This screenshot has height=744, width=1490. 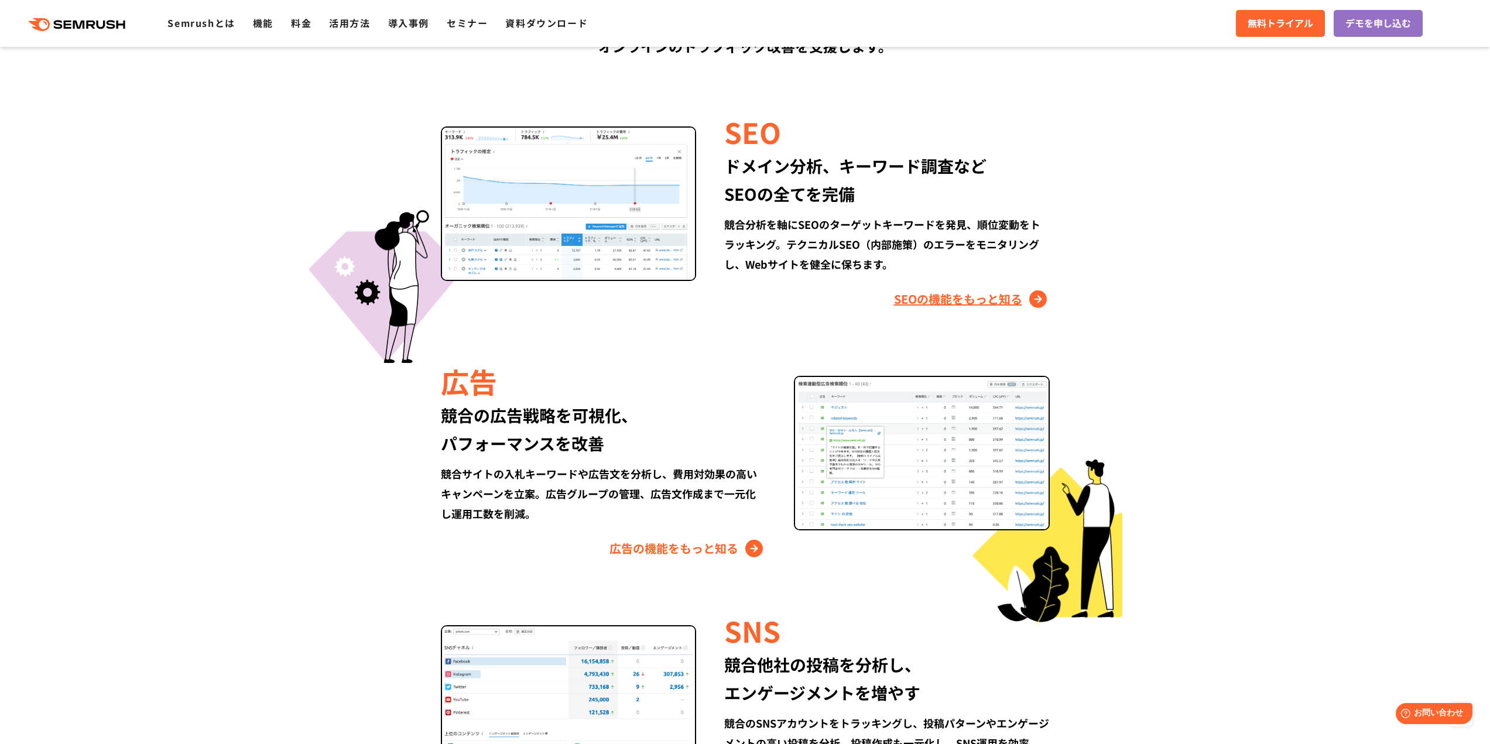 What do you see at coordinates (886, 244) in the screenshot?
I see `div: 競合分析を軸にSEOのターゲットキーワードを発見、順位変動をトラッキング。テクニカルSEO（内部施策）のエラーをモニタリングし、Webサイトを健全に保ちます。` at bounding box center [886, 244].